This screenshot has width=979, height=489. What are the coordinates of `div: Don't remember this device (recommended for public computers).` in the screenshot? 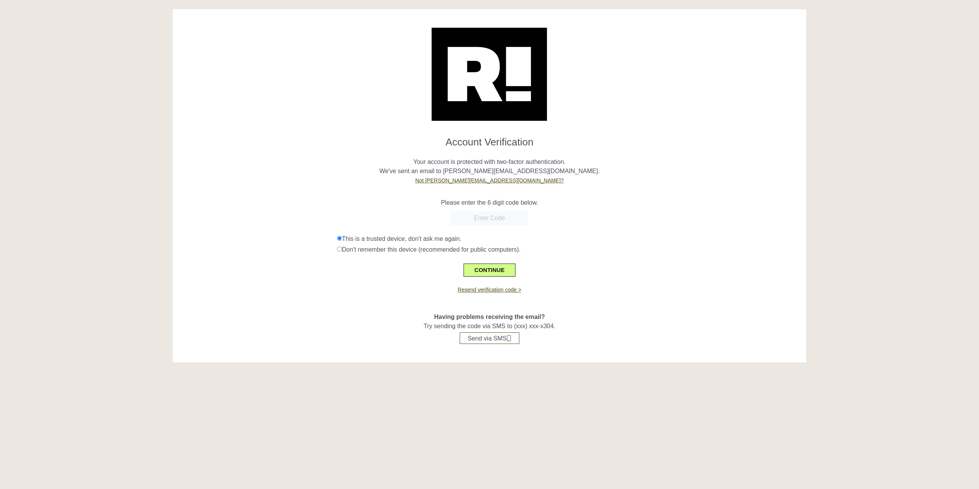 It's located at (568, 250).